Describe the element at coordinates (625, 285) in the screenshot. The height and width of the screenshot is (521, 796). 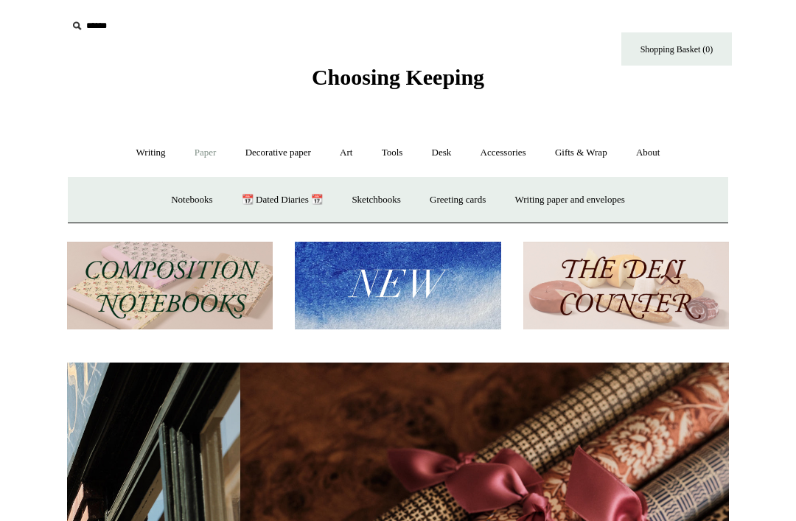
I see `img: The Deli Counter` at that location.